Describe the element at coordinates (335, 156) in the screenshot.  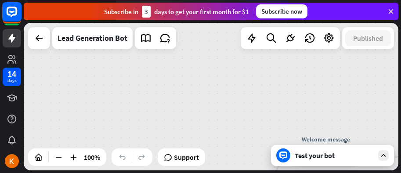
I see `div: Test your bot` at that location.